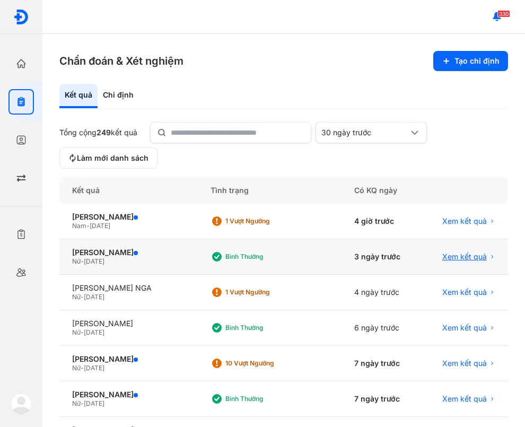 This screenshot has width=525, height=427. Describe the element at coordinates (268, 363) in the screenshot. I see `div: 10 Vượt ngưỡng` at that location.